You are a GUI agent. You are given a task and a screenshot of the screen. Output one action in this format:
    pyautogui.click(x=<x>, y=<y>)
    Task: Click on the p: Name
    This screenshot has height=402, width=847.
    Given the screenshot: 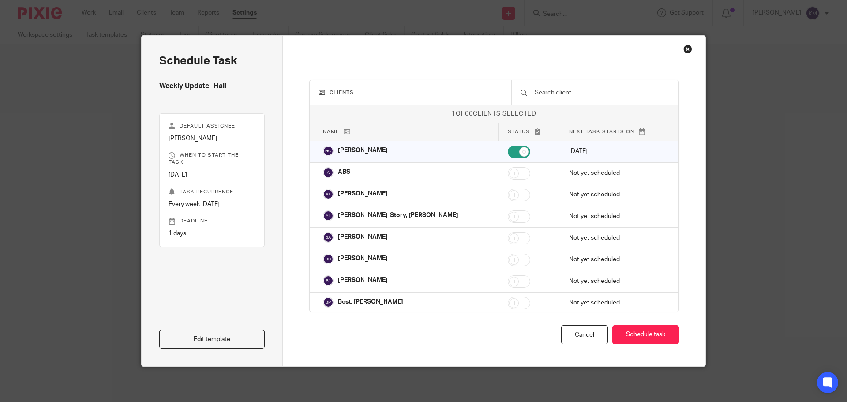 What is the action you would take?
    pyautogui.click(x=407, y=131)
    